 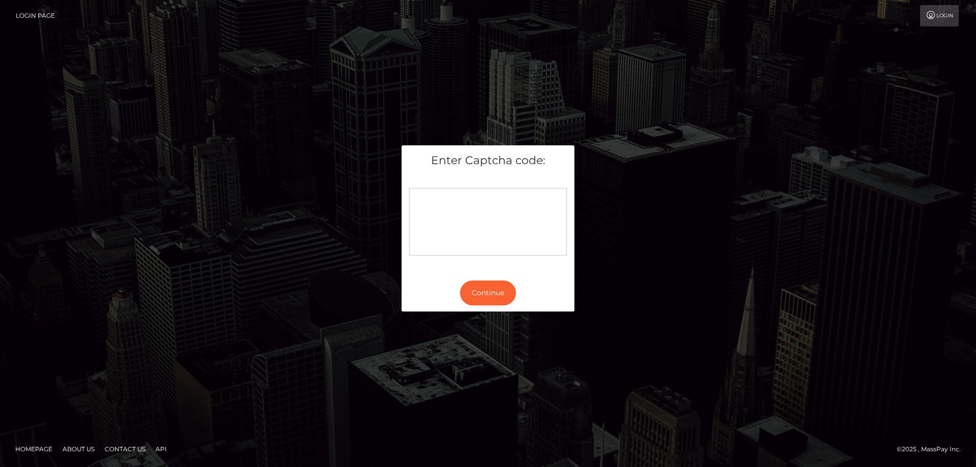 What do you see at coordinates (35, 16) in the screenshot?
I see `a: Login Page` at bounding box center [35, 16].